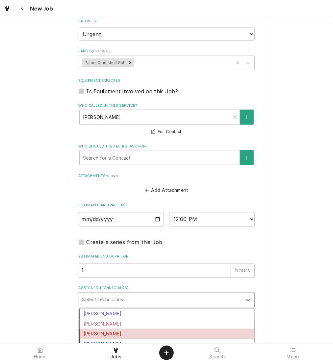 The height and width of the screenshot is (362, 333). Describe the element at coordinates (166, 106) in the screenshot. I see `label: Who called in this service?` at that location.